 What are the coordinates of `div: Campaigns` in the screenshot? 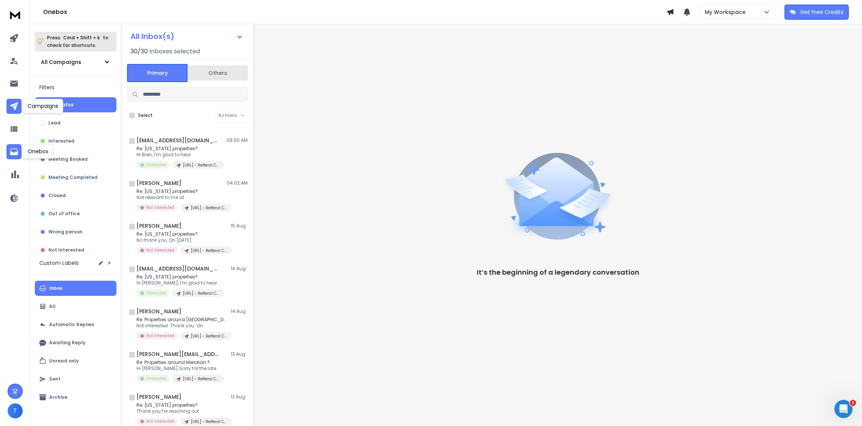 It's located at (43, 106).